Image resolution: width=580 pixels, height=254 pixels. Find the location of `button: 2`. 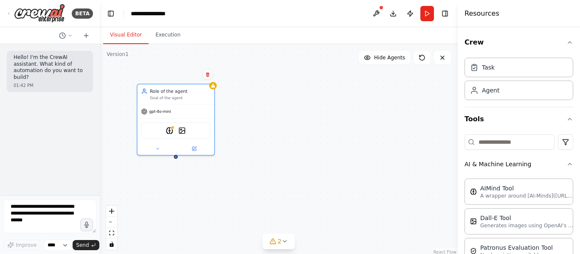

button: 2 is located at coordinates (278, 242).